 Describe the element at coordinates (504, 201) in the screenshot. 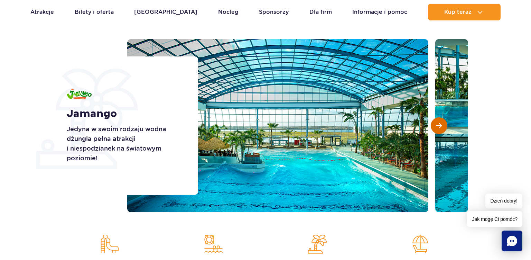

I see `span: Dzień dobry!` at that location.